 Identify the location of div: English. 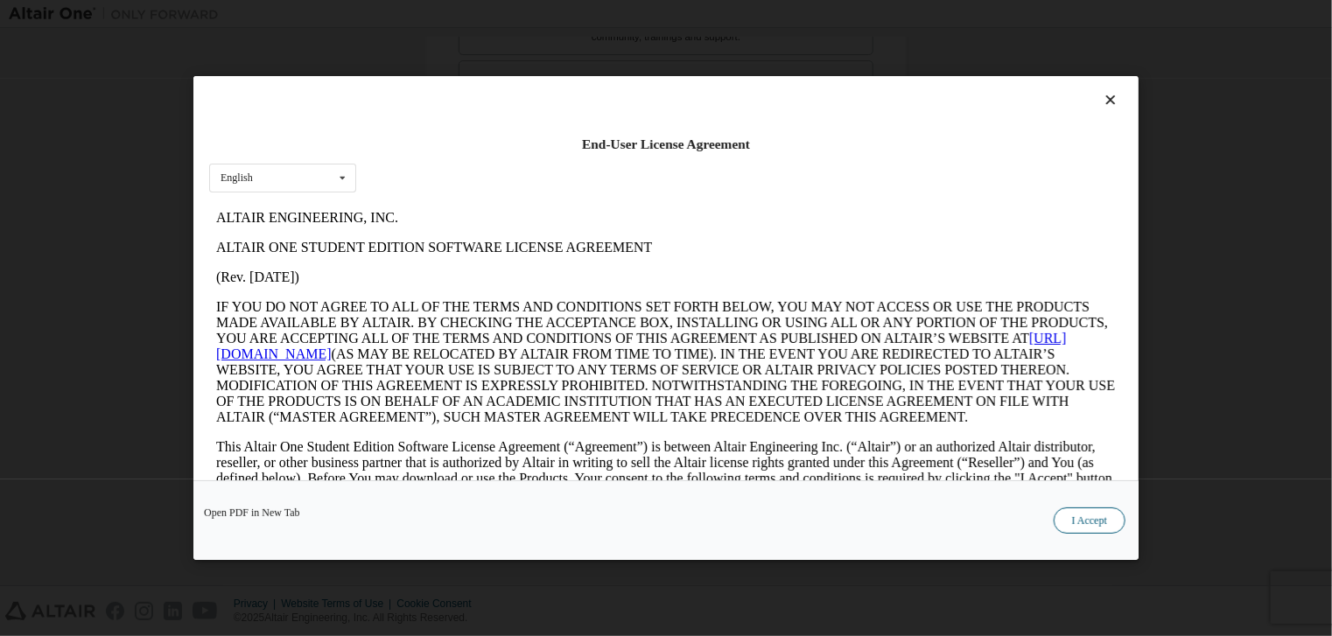
(236, 179).